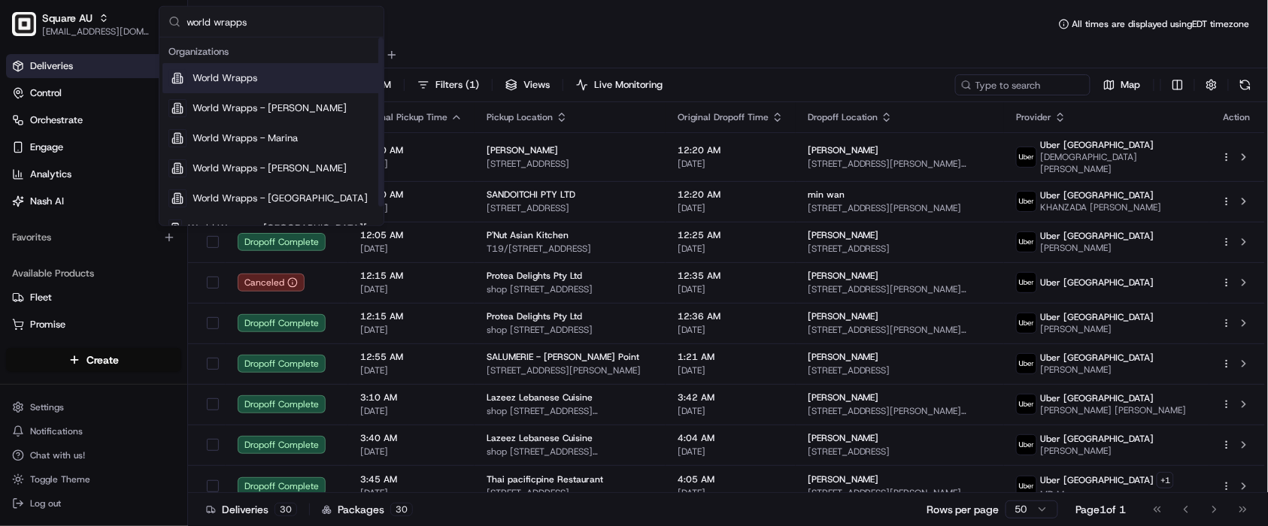 Image resolution: width=1268 pixels, height=526 pixels. Describe the element at coordinates (730, 398) in the screenshot. I see `span: 3:42 AM` at that location.